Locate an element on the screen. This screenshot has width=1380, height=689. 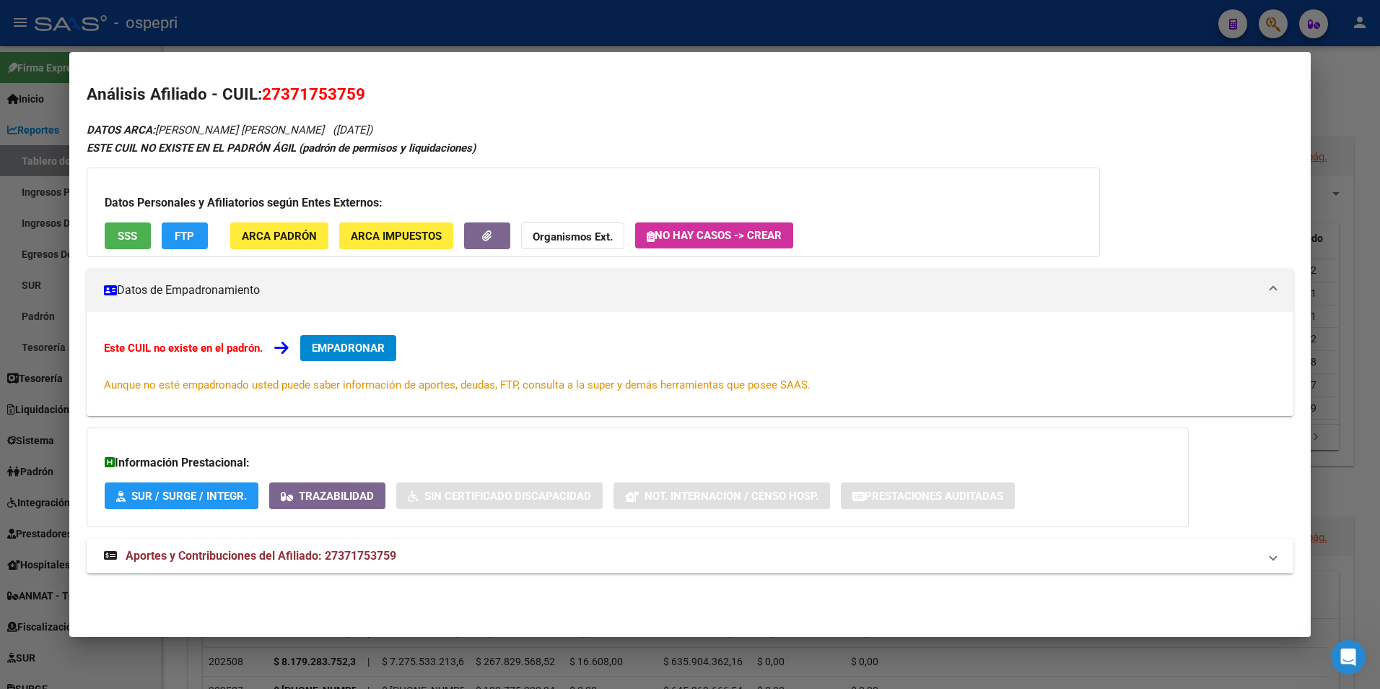
button: EMPADRONAR is located at coordinates (348, 348).